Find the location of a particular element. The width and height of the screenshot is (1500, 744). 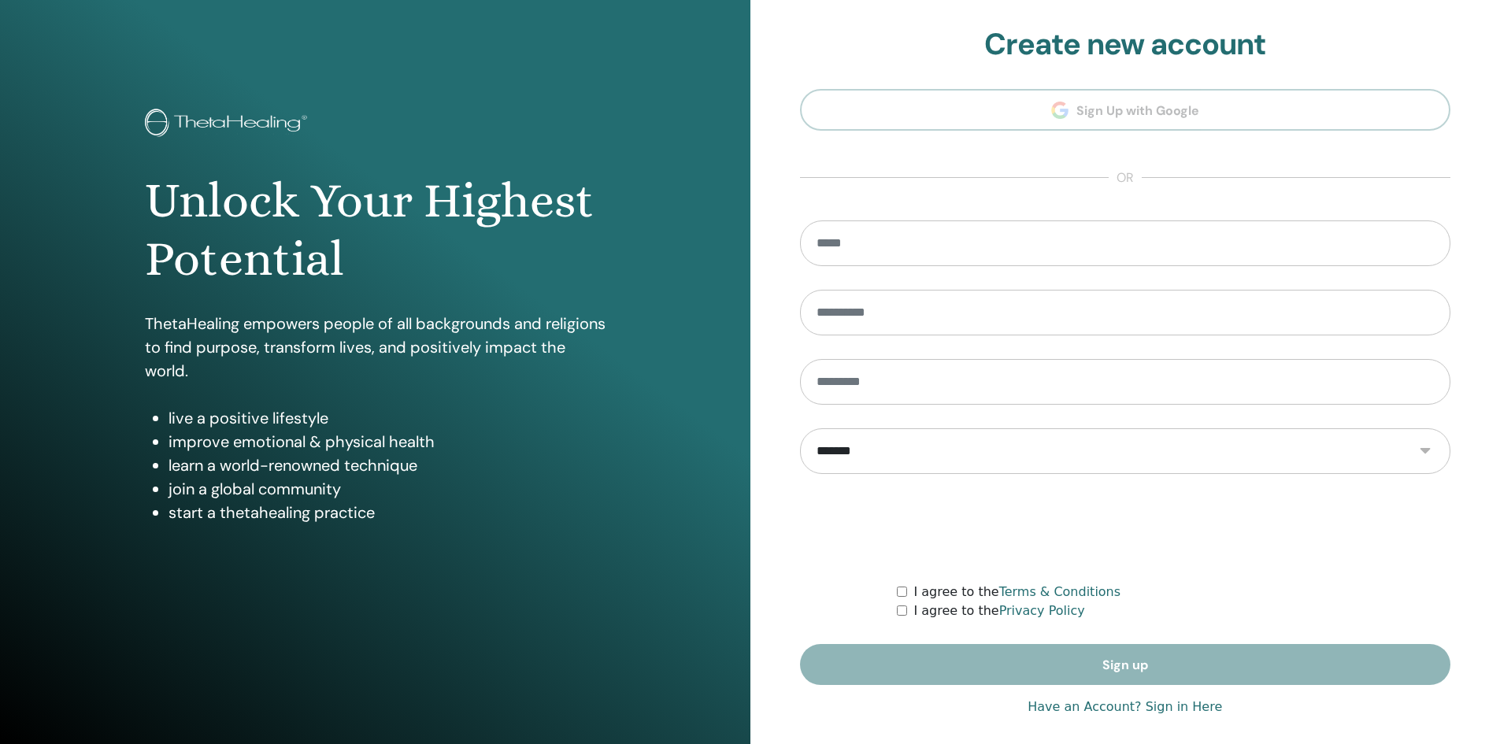

li: join a global community is located at coordinates (386, 489).